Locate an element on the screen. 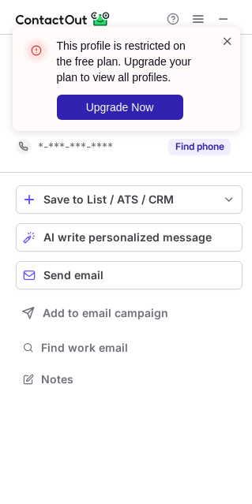 The image size is (252, 504). div: Save to List / ATS / CRM is located at coordinates (129, 200).